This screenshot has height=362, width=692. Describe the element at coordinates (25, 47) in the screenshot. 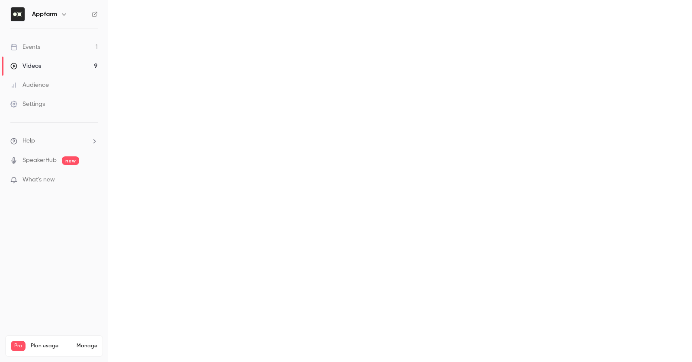

I see `div: Events` at that location.